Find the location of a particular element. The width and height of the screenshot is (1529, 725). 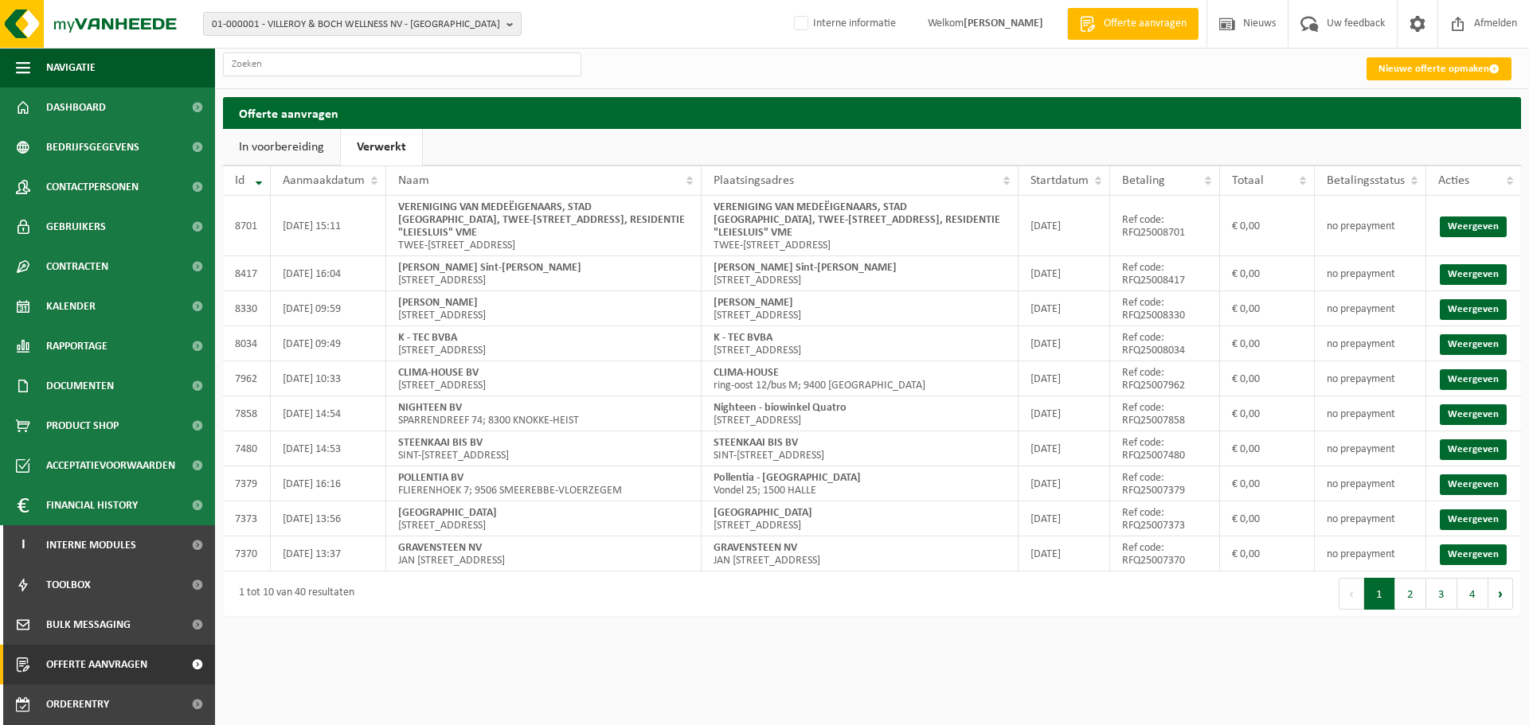

button: Previous is located at coordinates (1351, 594).